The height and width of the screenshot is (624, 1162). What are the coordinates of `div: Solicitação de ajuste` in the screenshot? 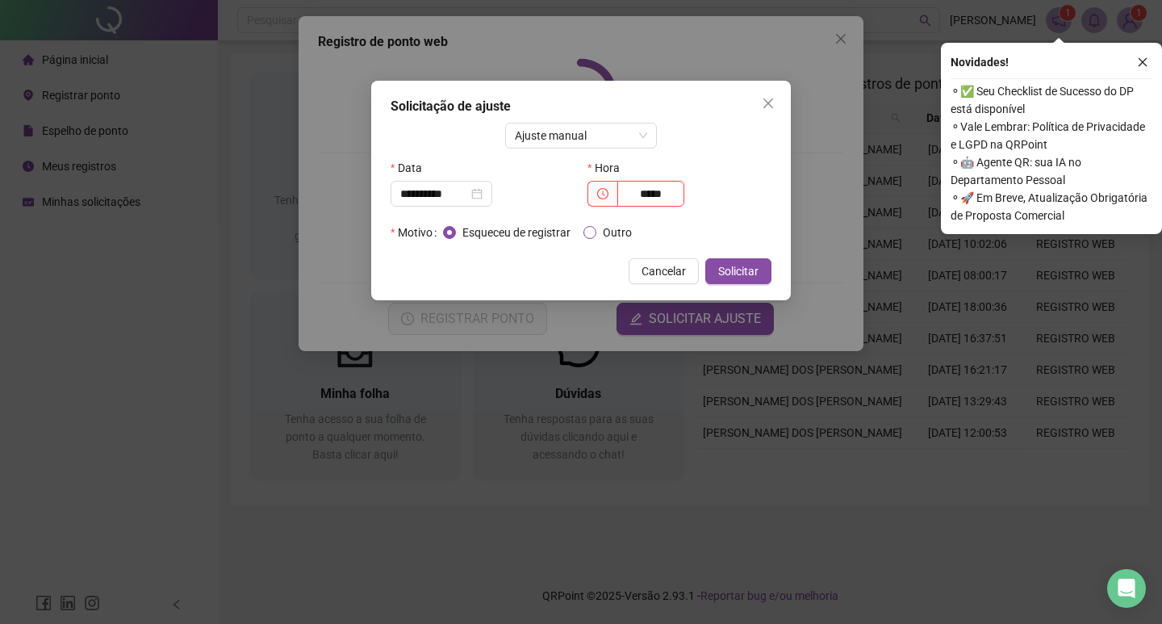 It's located at (581, 107).